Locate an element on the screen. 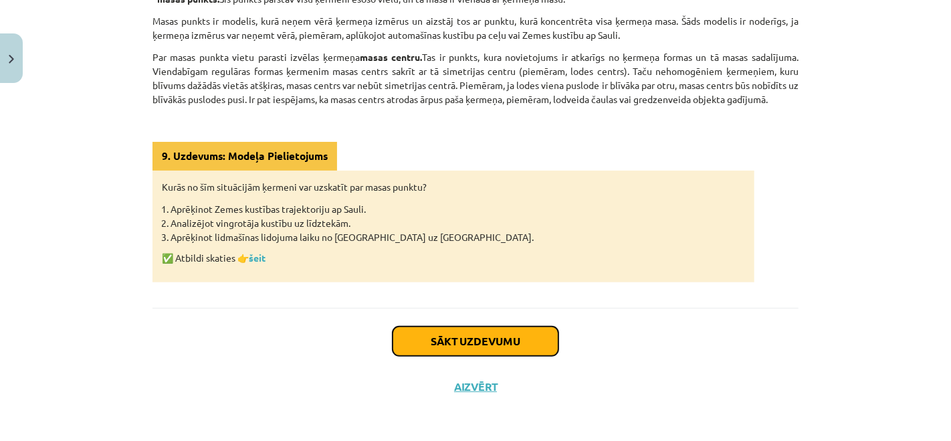  li: Aprēķinot Zemes kustības trajektoriju ap Sauli. is located at coordinates (457, 209).